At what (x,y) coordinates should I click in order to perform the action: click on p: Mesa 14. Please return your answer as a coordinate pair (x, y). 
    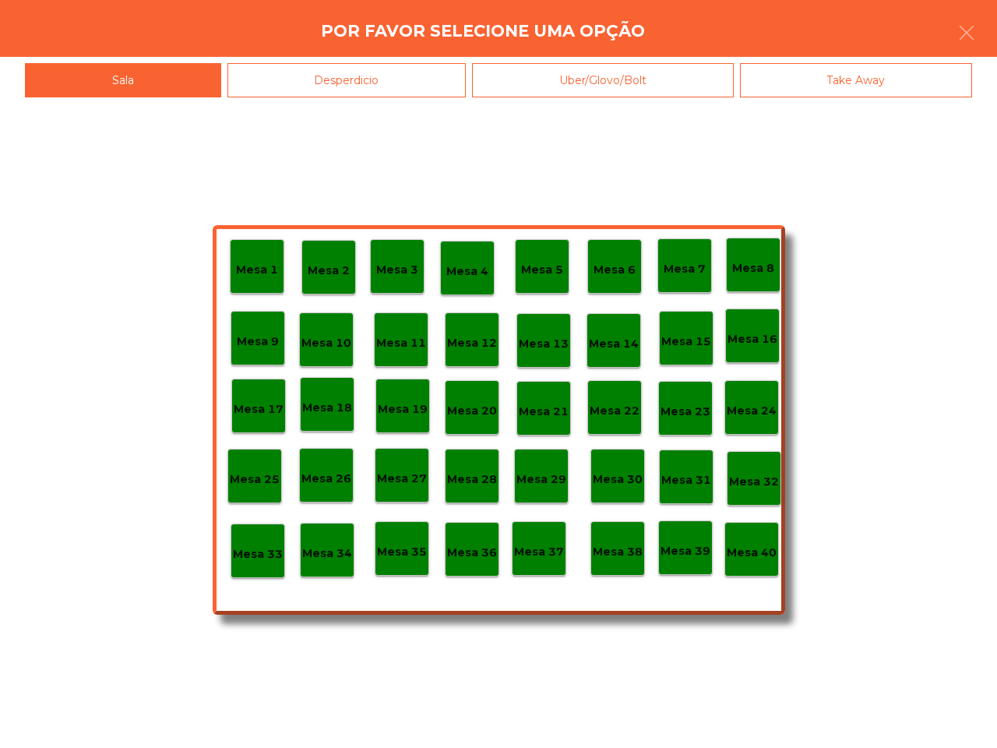
    Looking at the image, I should click on (614, 343).